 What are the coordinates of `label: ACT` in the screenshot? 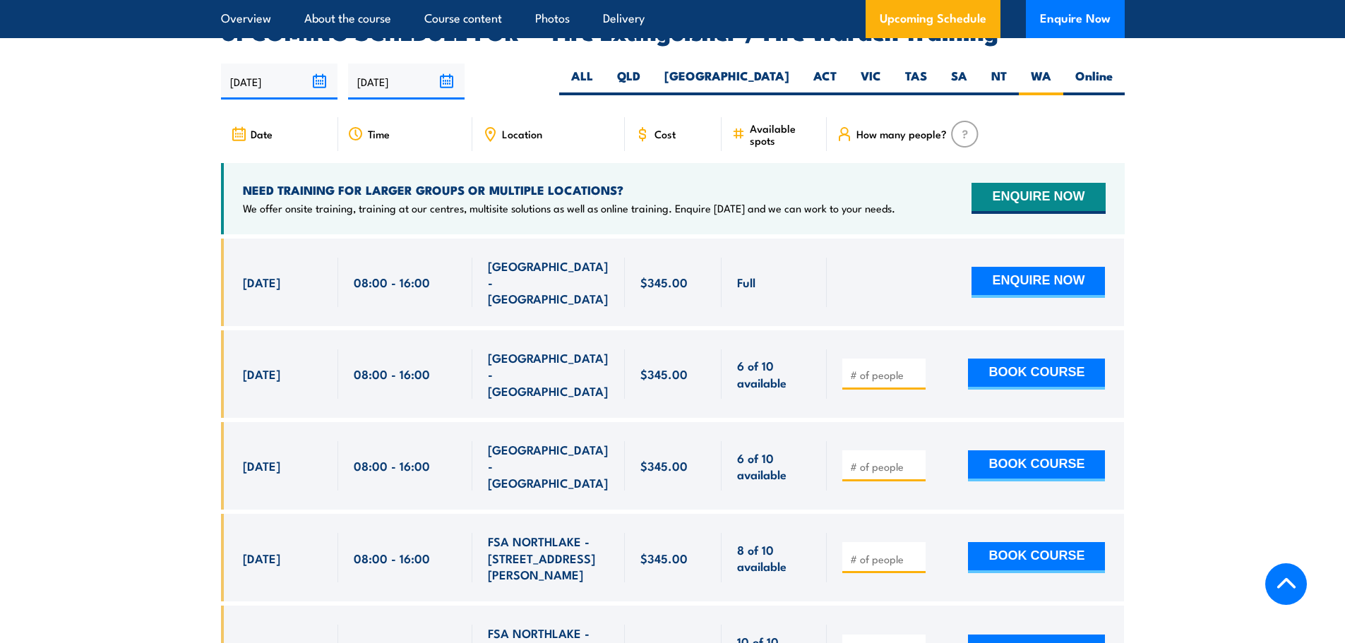 It's located at (825, 81).